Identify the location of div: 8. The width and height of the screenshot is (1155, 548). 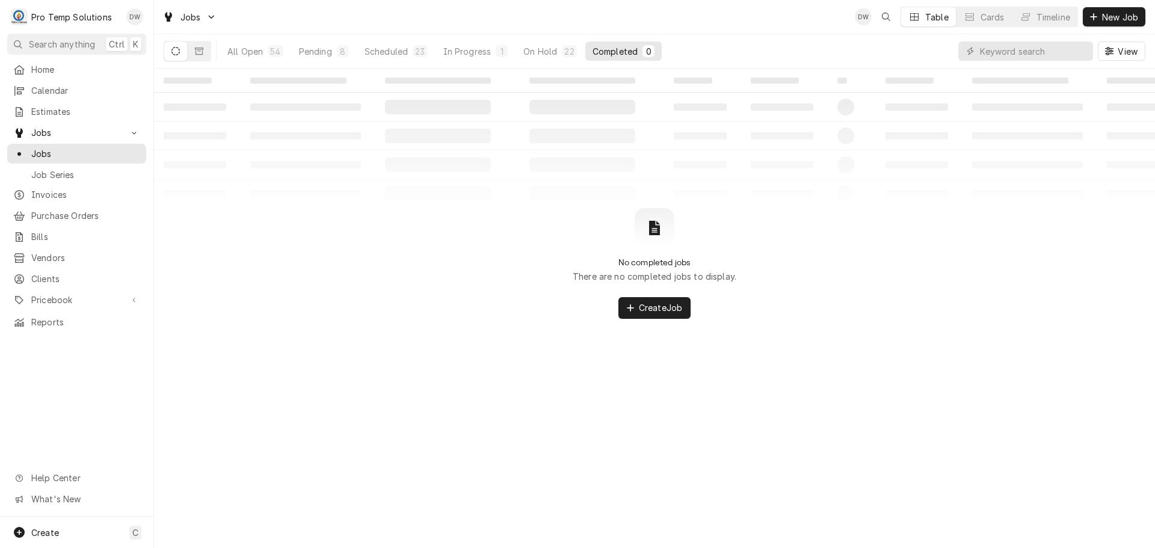
(343, 51).